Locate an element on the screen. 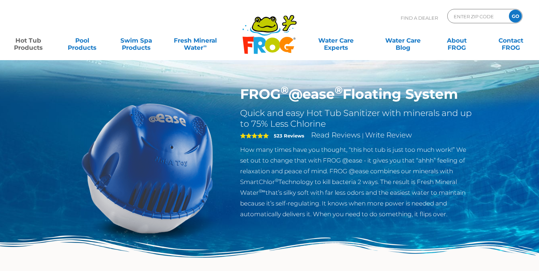 This screenshot has width=539, height=271. a: AboutFROG is located at coordinates (457, 41).